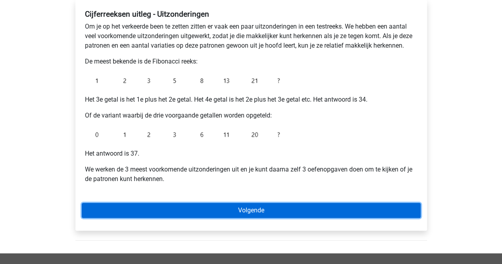 The height and width of the screenshot is (264, 502). Describe the element at coordinates (251, 174) in the screenshot. I see `p: We werken de 3 meest voorkomende uitzonderingen uit en je kunt daarna zelf 3 oefenopgaven doen om...` at that location.